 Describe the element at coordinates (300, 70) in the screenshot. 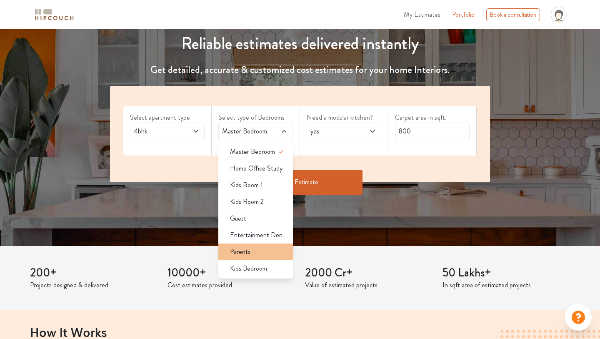

I see `h4: Get detailed, accurate & customized cost estimates for your home Interiors.` at that location.